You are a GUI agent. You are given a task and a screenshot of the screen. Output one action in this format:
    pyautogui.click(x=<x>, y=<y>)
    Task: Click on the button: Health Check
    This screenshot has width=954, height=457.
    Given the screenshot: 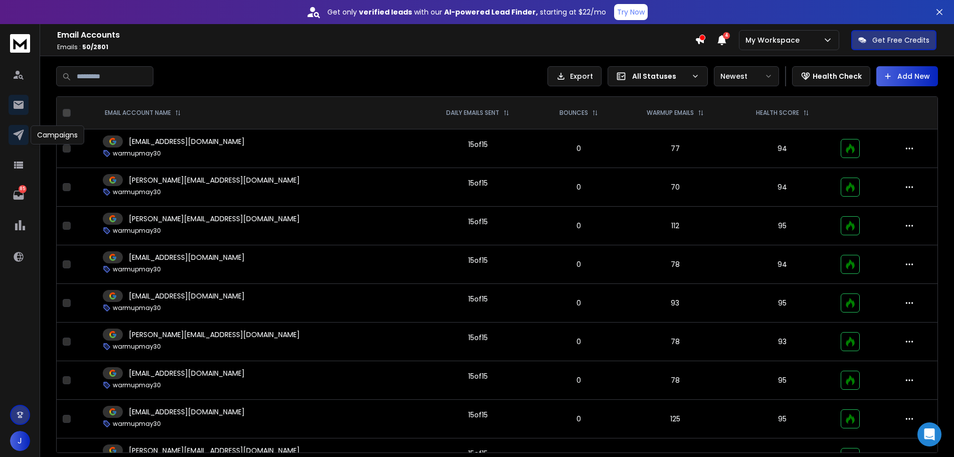 What is the action you would take?
    pyautogui.click(x=831, y=76)
    